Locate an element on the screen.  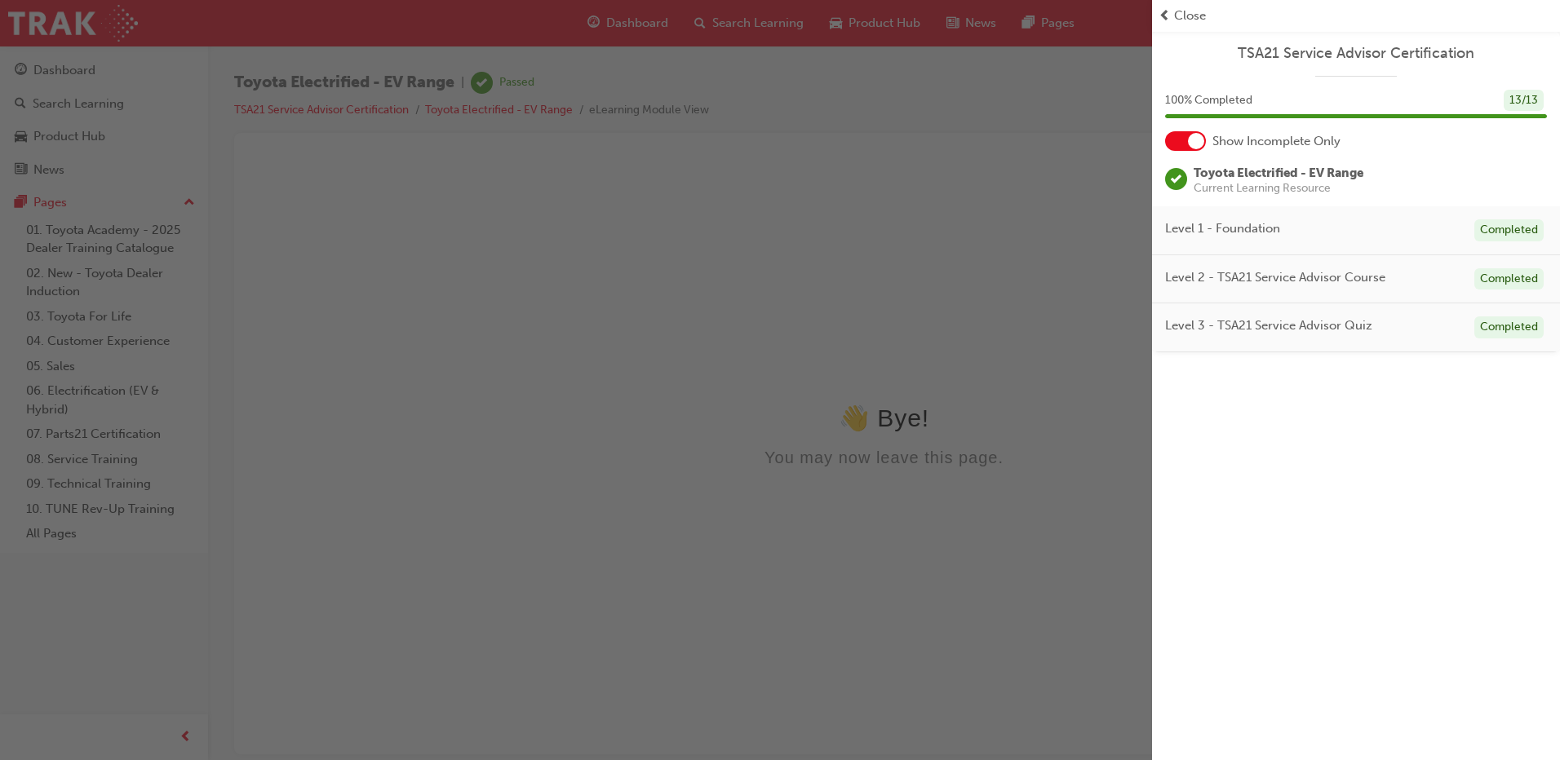
span: Show Incomplete Only is located at coordinates (1276, 141).